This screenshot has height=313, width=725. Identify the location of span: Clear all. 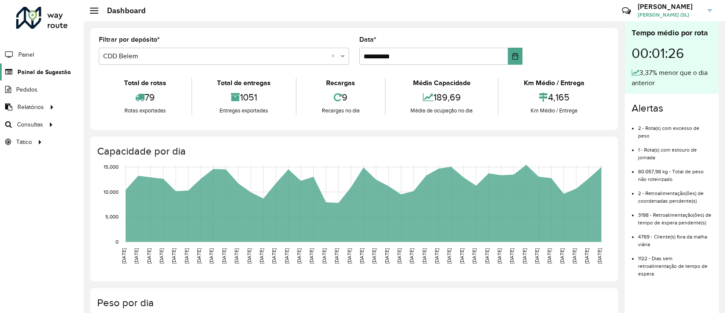
(335, 56).